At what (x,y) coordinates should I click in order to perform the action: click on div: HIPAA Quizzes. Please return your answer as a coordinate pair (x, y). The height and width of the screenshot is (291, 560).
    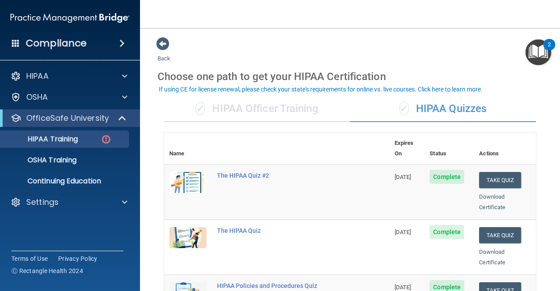
    Looking at the image, I should click on (442, 109).